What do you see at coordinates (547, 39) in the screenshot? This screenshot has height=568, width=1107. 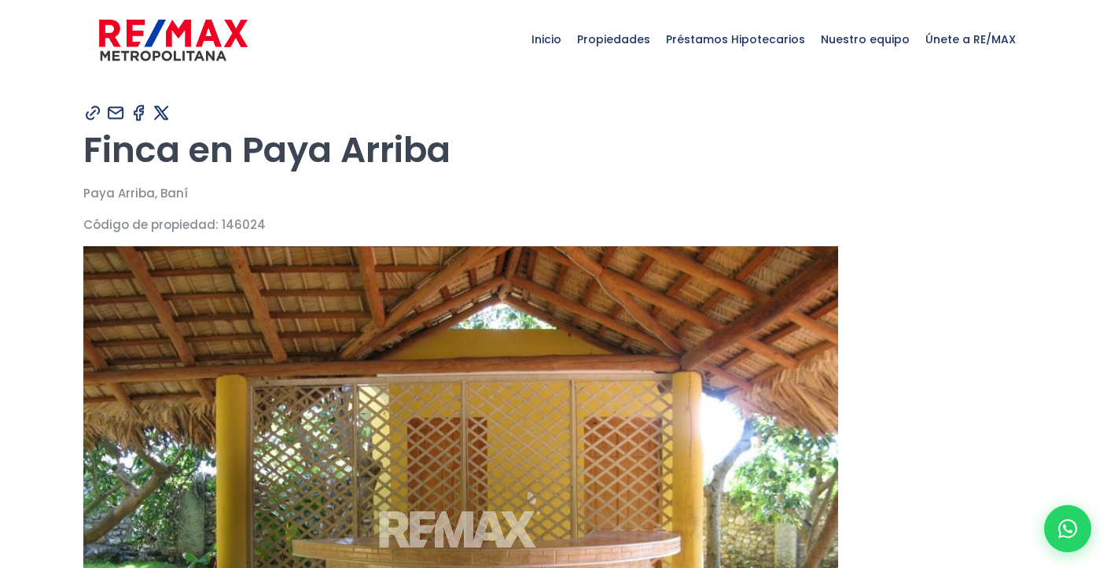 I see `span: Inicio` at bounding box center [547, 39].